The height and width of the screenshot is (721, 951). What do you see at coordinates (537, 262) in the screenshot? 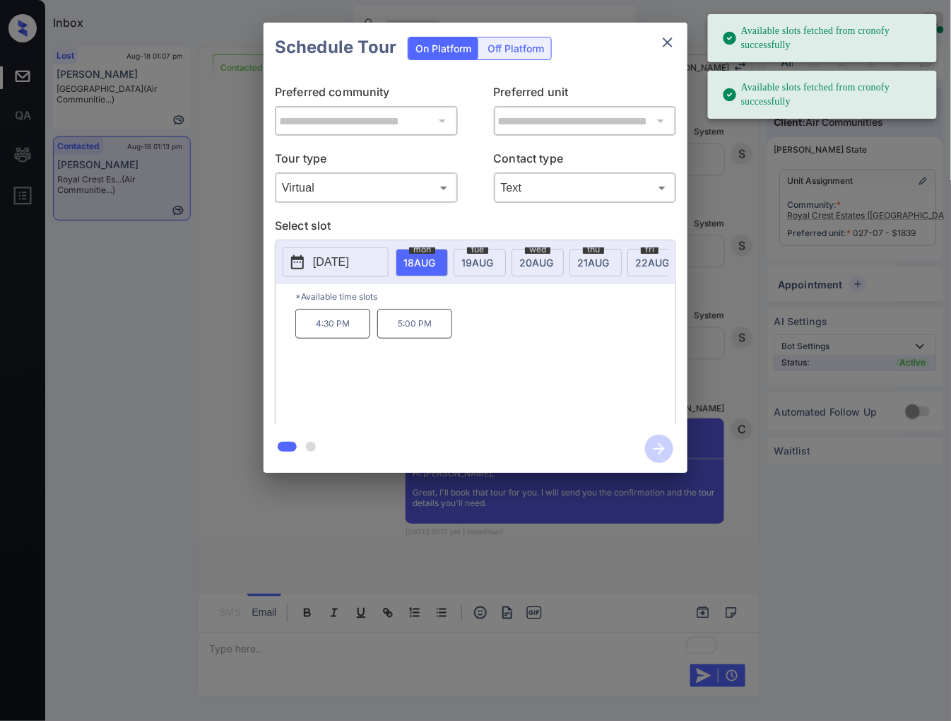
I see `span: 20 AUG` at bounding box center [537, 262].